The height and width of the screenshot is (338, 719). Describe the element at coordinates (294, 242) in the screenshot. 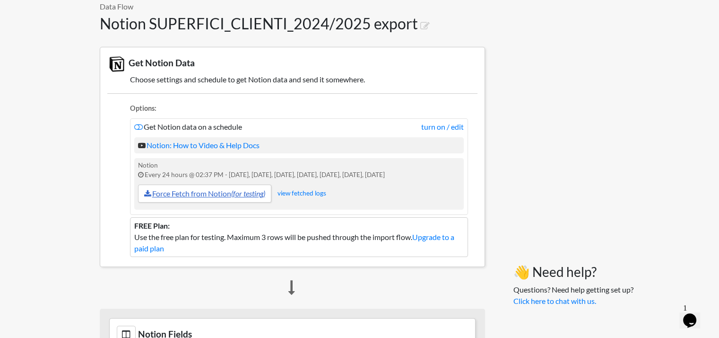

I see `a: Upgrade to a paid plan` at that location.